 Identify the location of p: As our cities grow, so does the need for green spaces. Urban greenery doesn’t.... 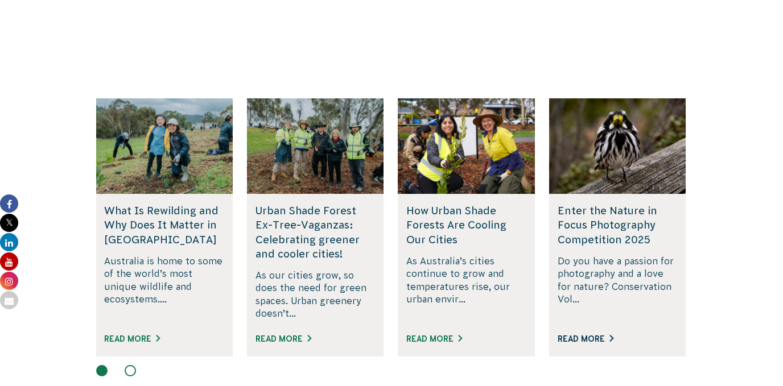
(315, 295).